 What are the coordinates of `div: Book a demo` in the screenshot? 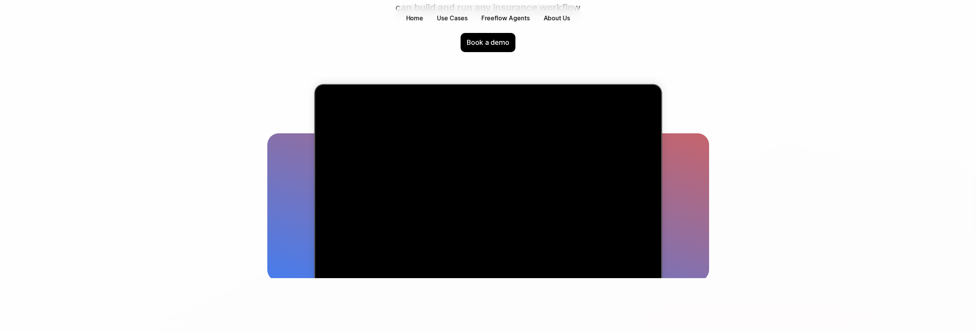 It's located at (488, 43).